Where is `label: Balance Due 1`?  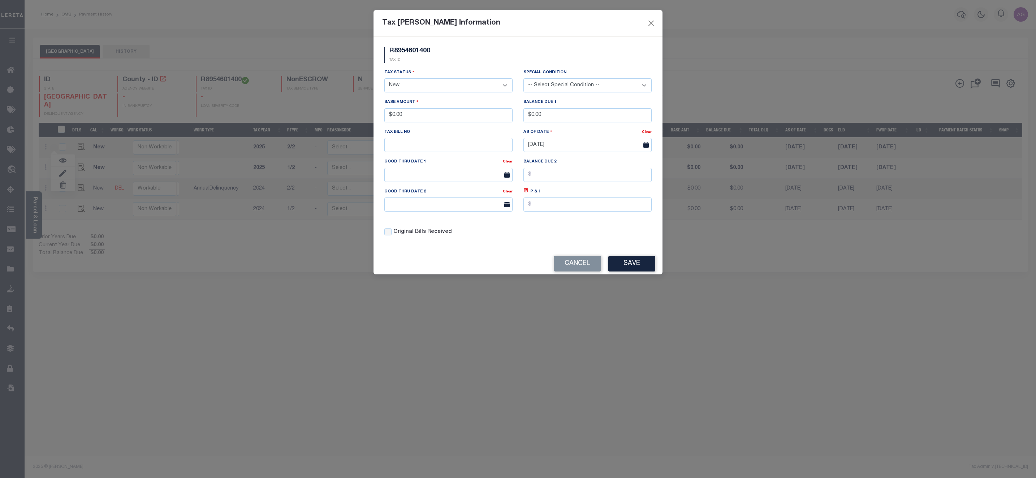 label: Balance Due 1 is located at coordinates (540, 102).